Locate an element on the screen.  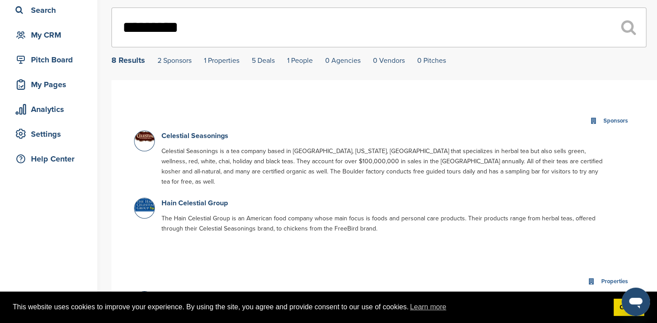
div: My CRM is located at coordinates (51, 35).